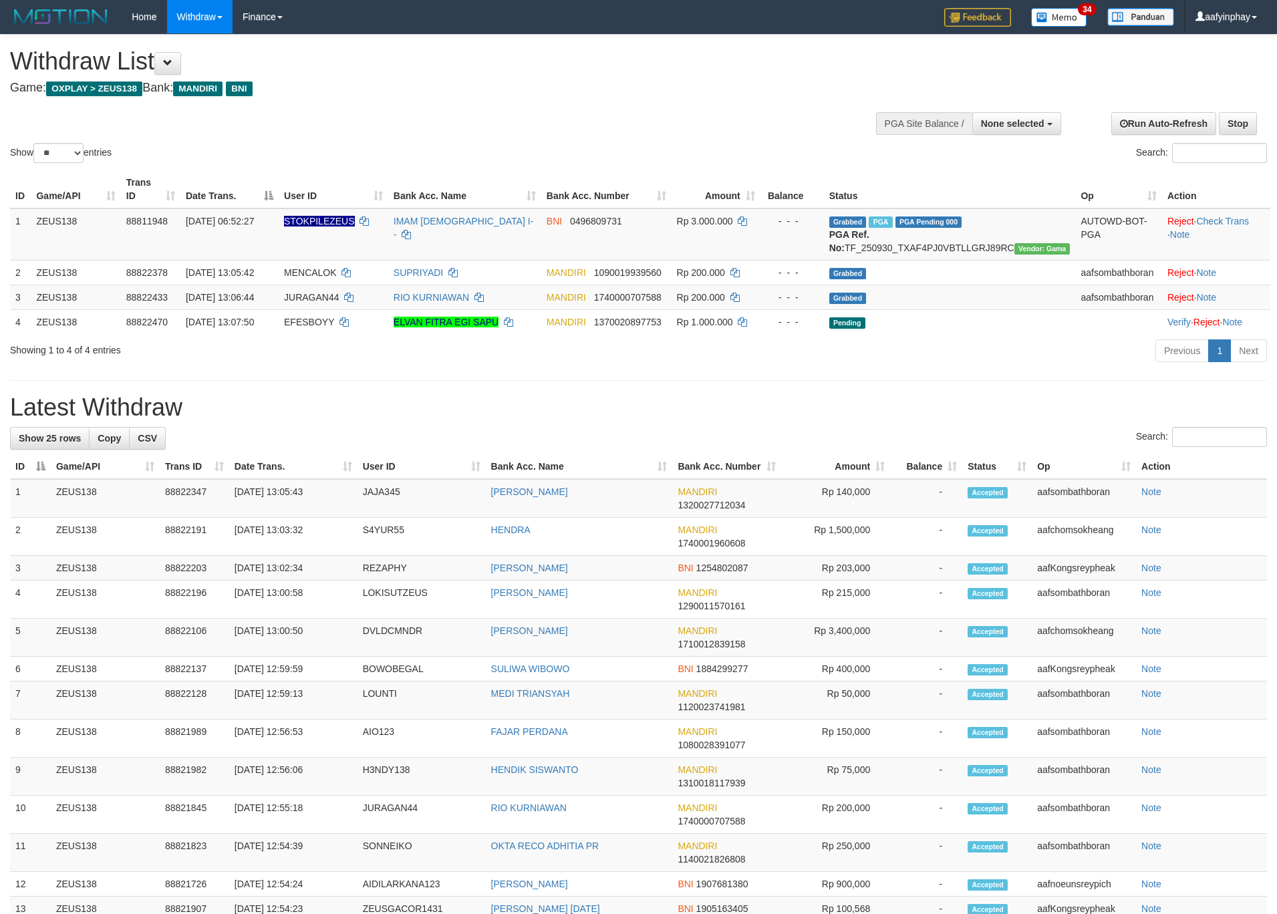  Describe the element at coordinates (950, 189) in the screenshot. I see `th: Status` at that location.